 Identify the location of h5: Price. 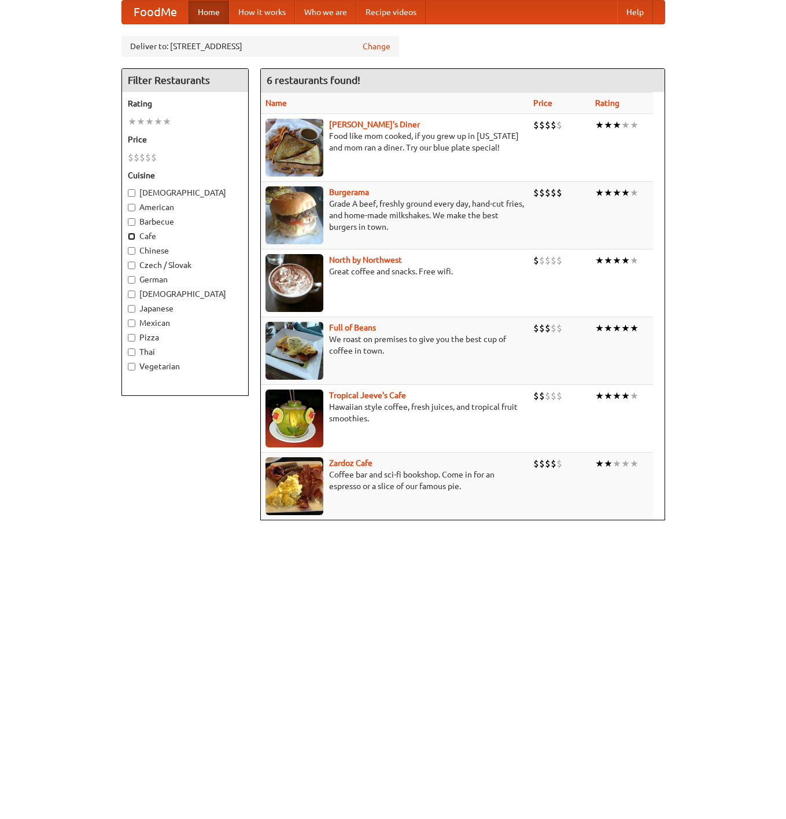
(185, 139).